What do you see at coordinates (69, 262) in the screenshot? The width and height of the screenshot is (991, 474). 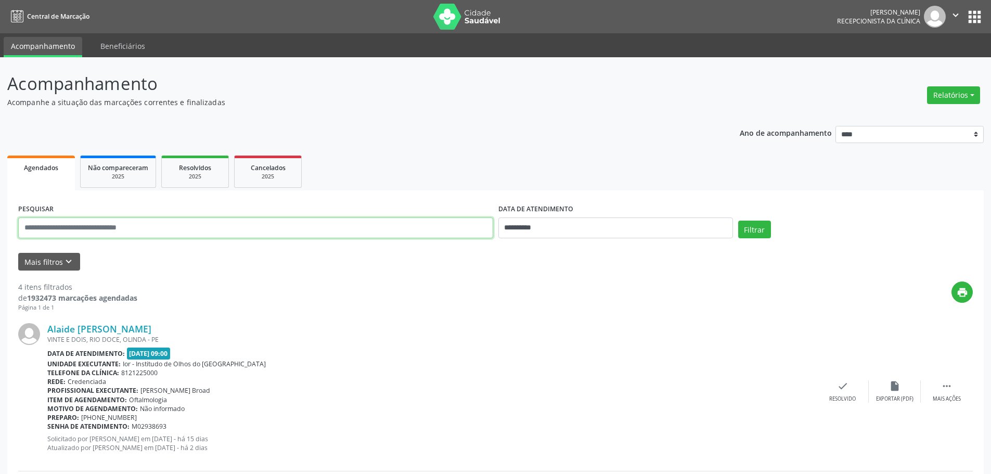 I see `i: keyboard_arrow_down` at bounding box center [69, 262].